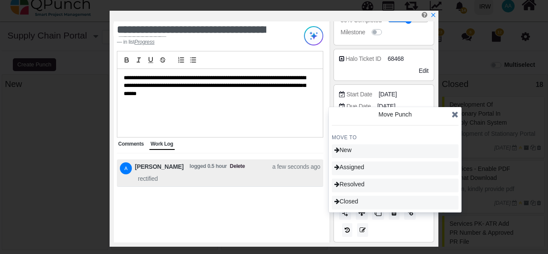 The image size is (548, 254). Describe the element at coordinates (433, 15) in the screenshot. I see `a: x` at that location.